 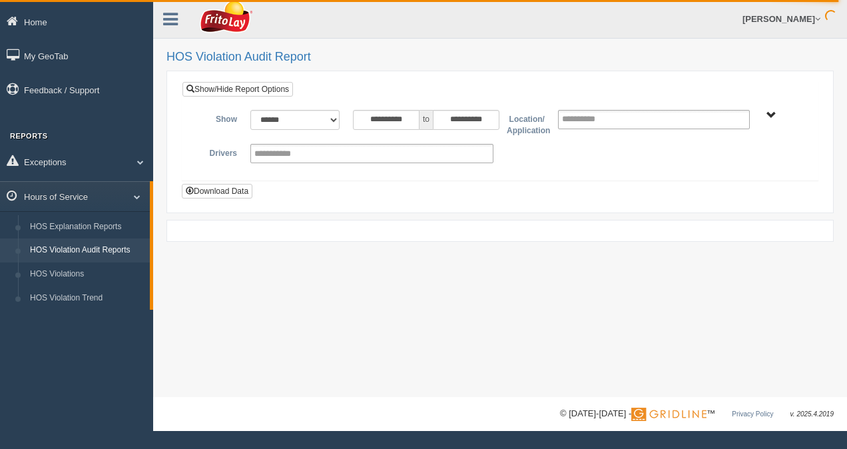 What do you see at coordinates (526, 123) in the screenshot?
I see `label: Location/ Application` at bounding box center [526, 123].